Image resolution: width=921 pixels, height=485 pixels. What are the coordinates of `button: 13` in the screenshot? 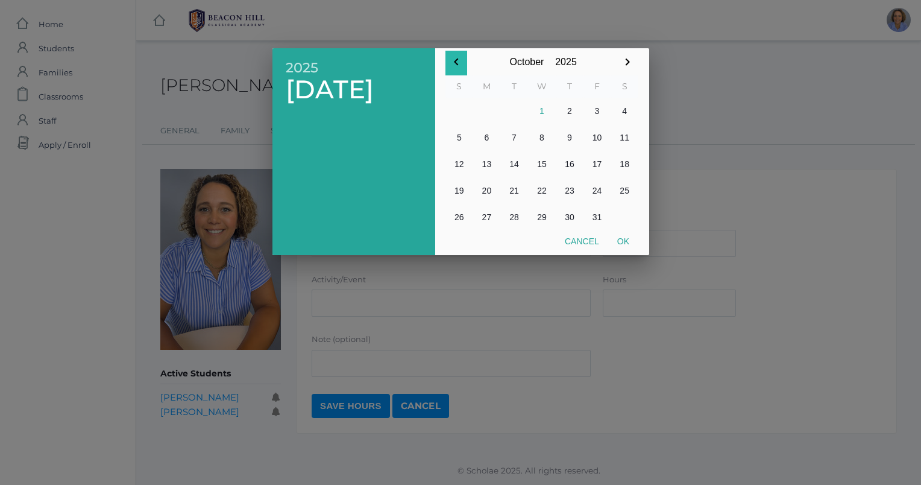 It's located at (487, 164).